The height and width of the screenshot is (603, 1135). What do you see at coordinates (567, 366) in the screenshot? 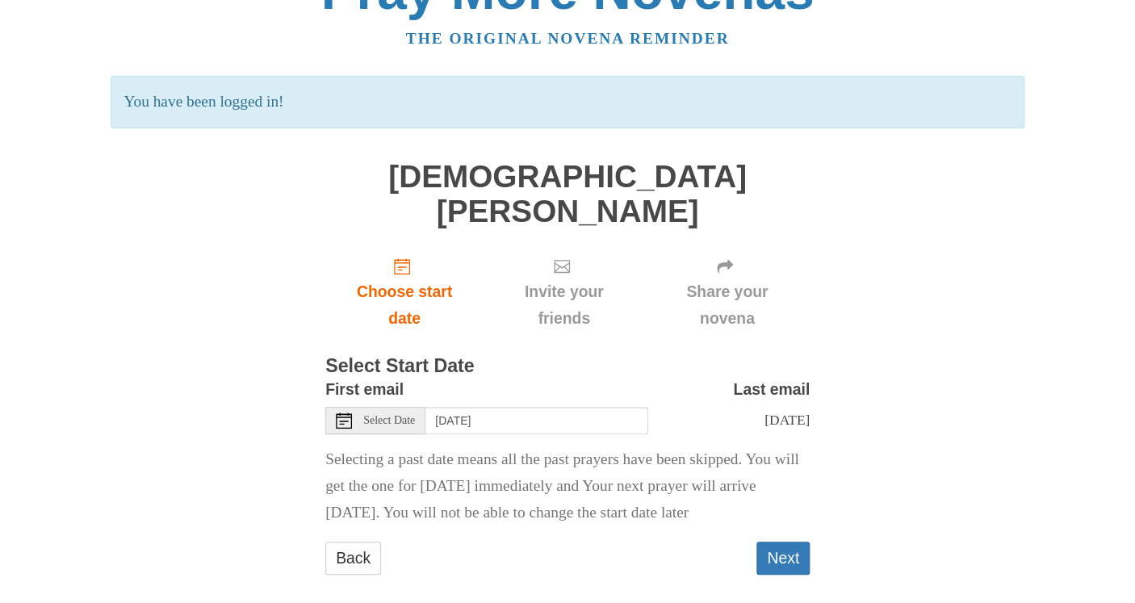
I see `h3: Select Start Date` at bounding box center [567, 366].